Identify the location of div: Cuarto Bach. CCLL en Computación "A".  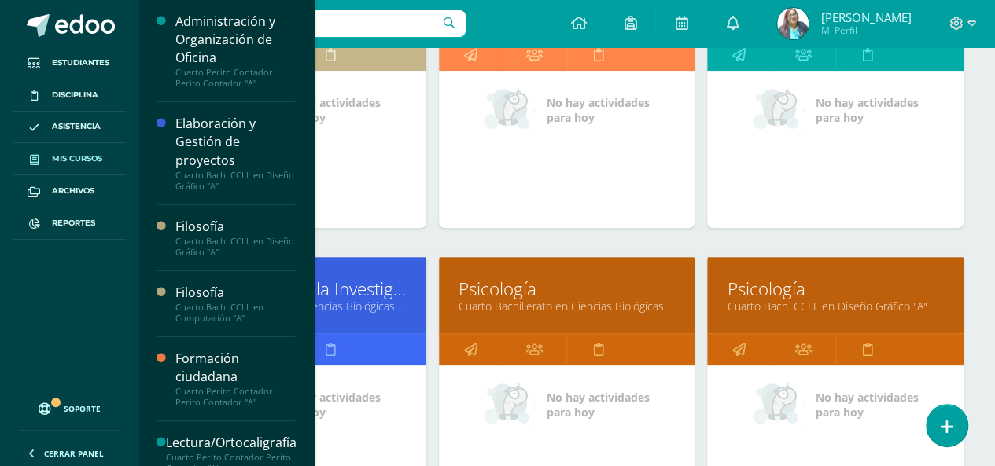
(235, 313).